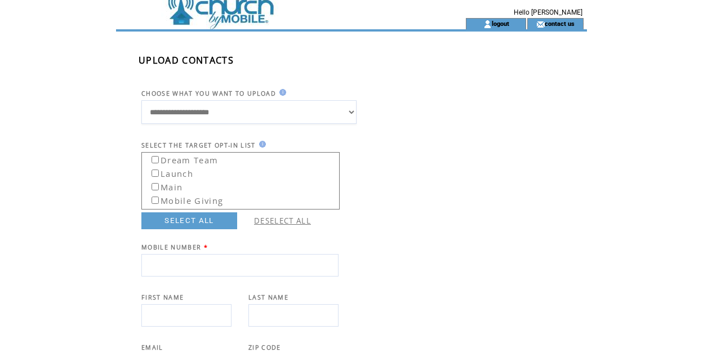 This screenshot has height=352, width=703. What do you see at coordinates (155, 159) in the screenshot?
I see `input: Dream Team` at bounding box center [155, 159].